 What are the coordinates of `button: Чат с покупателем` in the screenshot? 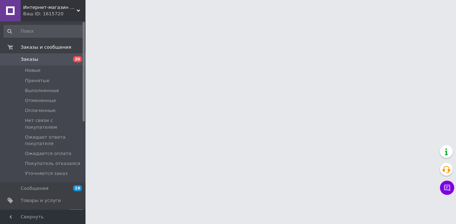 It's located at (447, 188).